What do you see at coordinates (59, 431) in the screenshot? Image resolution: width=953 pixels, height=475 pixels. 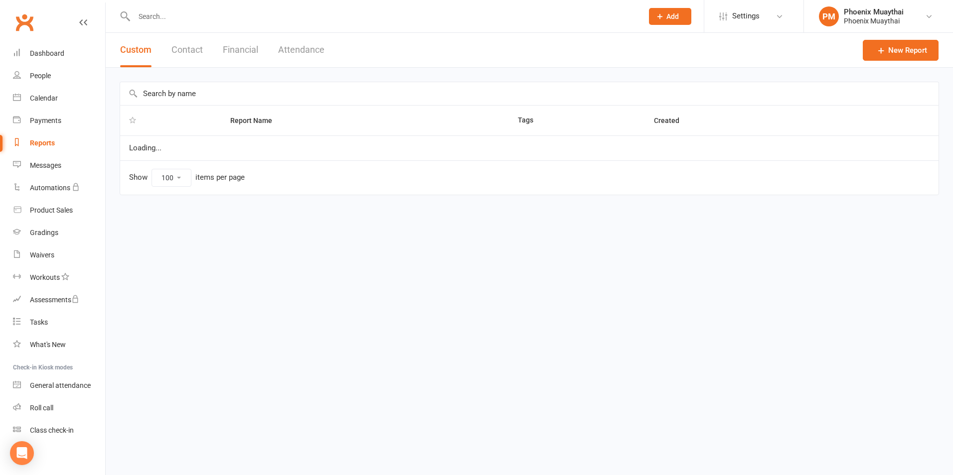 I see `a: Class kiosk mode` at bounding box center [59, 431].